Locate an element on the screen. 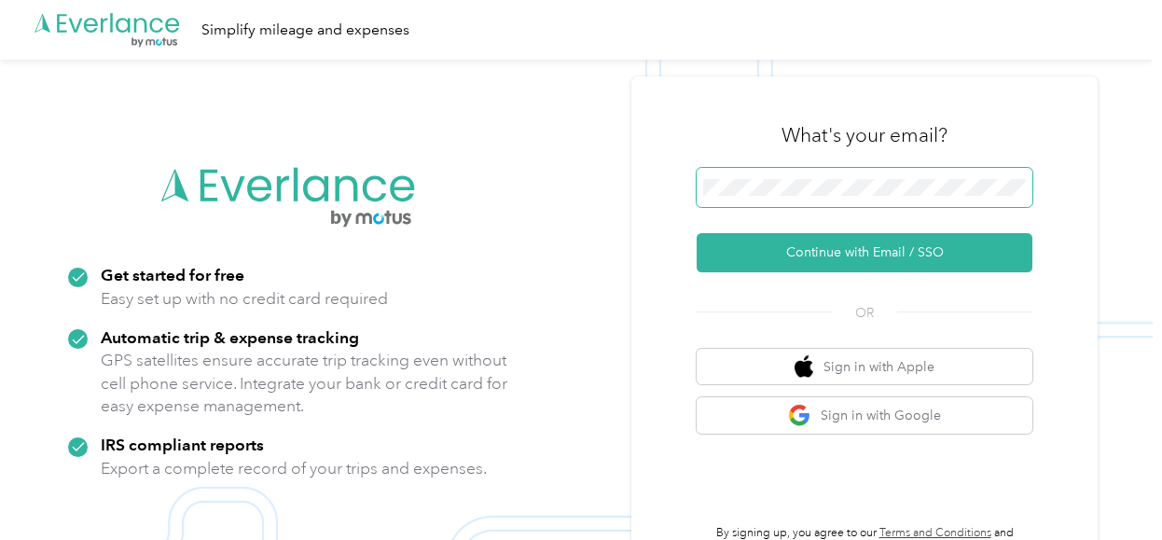 The width and height of the screenshot is (1162, 540). p: Export a complete record of your trips and expenses. is located at coordinates (294, 468).